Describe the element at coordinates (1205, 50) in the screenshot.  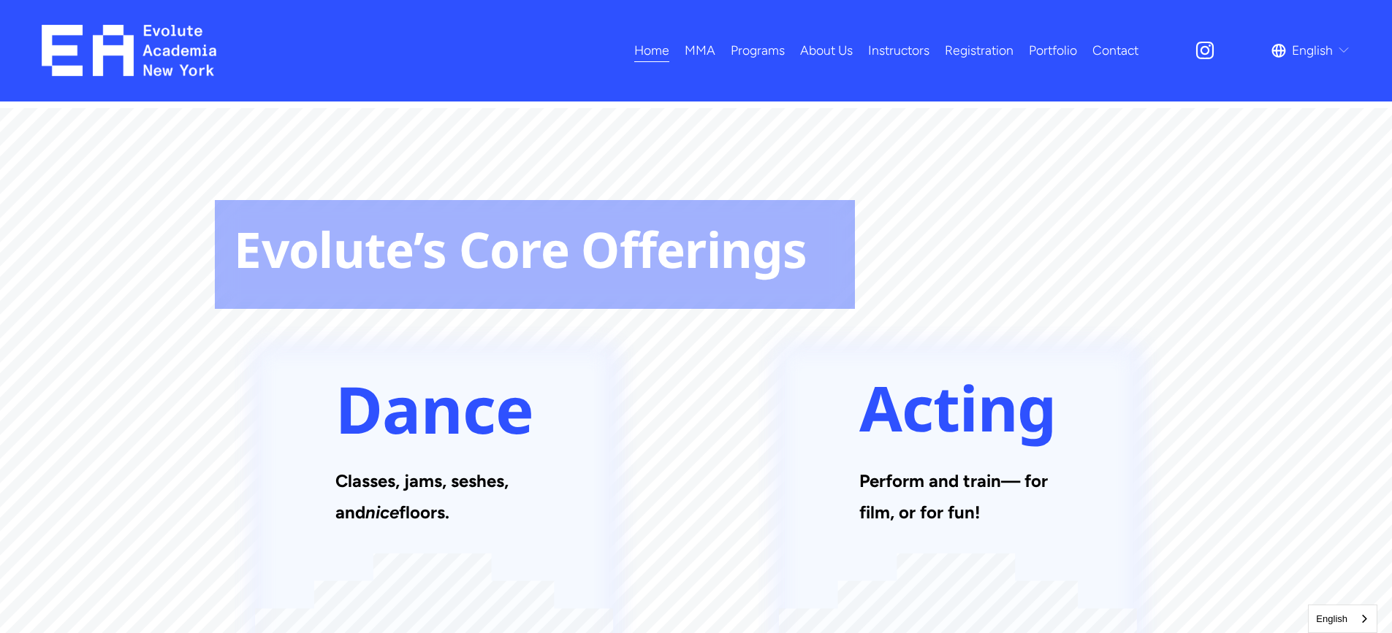
I see `a: Instagram` at that location.